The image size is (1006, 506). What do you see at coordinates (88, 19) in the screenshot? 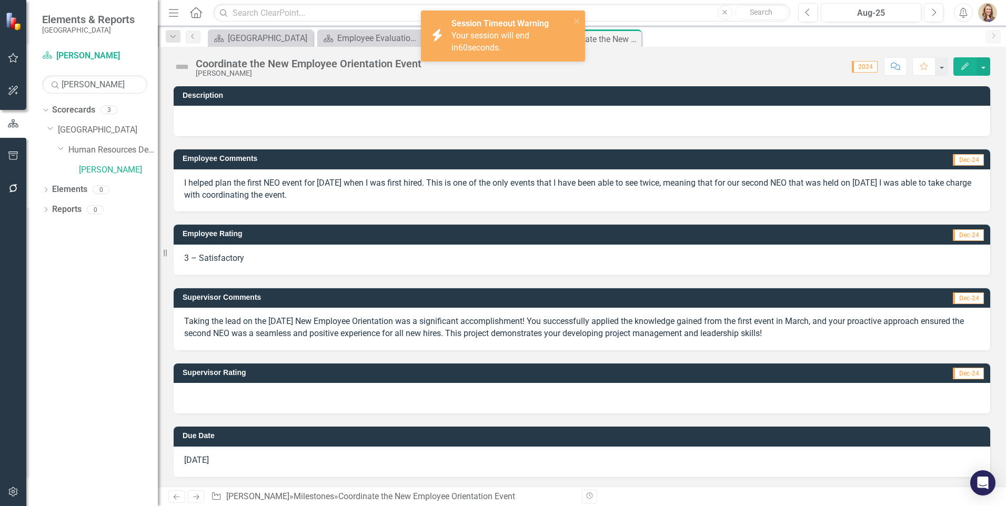
I see `span: Elements & Reports` at bounding box center [88, 19].